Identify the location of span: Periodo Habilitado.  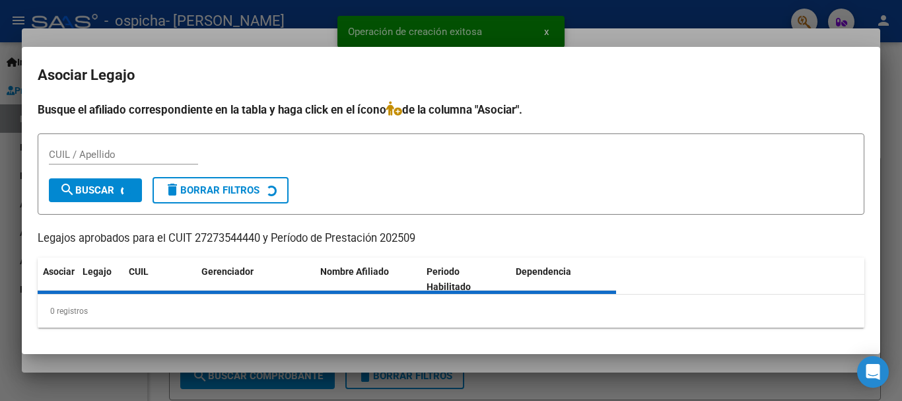
(448, 279).